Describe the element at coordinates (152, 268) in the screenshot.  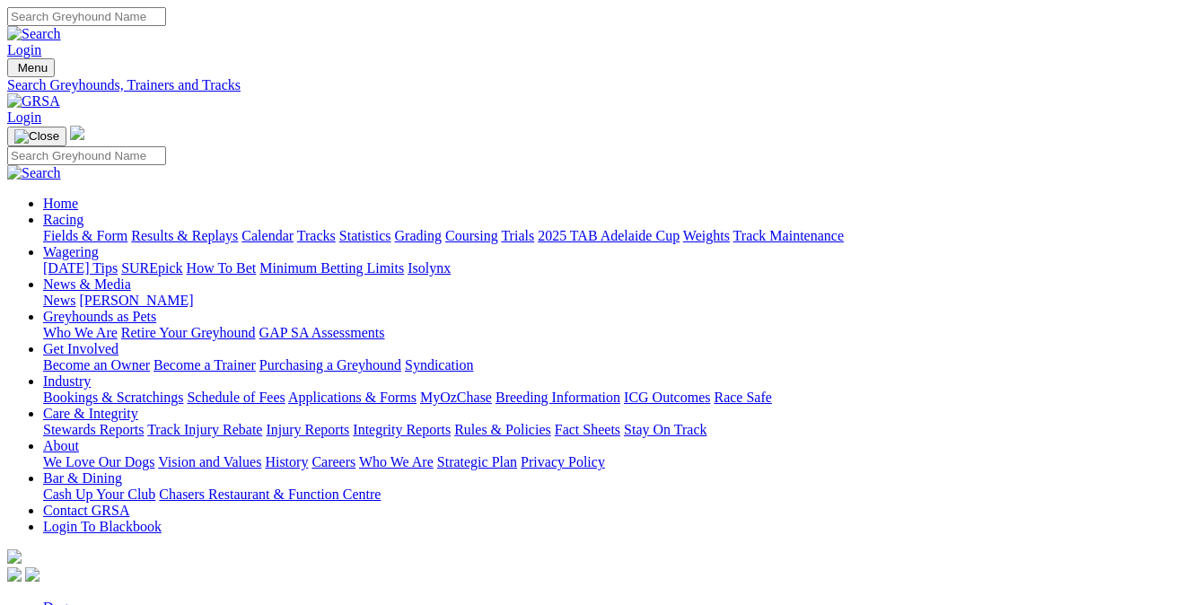
I see `a: SUREpick` at that location.